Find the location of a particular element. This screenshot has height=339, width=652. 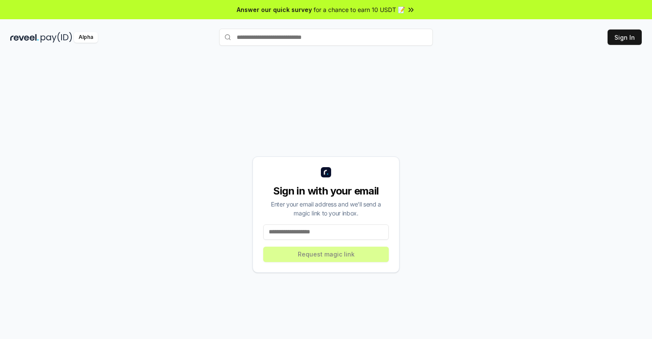

div: Enter your email address and we’ll send a magic link to your inbox. is located at coordinates (326, 208).